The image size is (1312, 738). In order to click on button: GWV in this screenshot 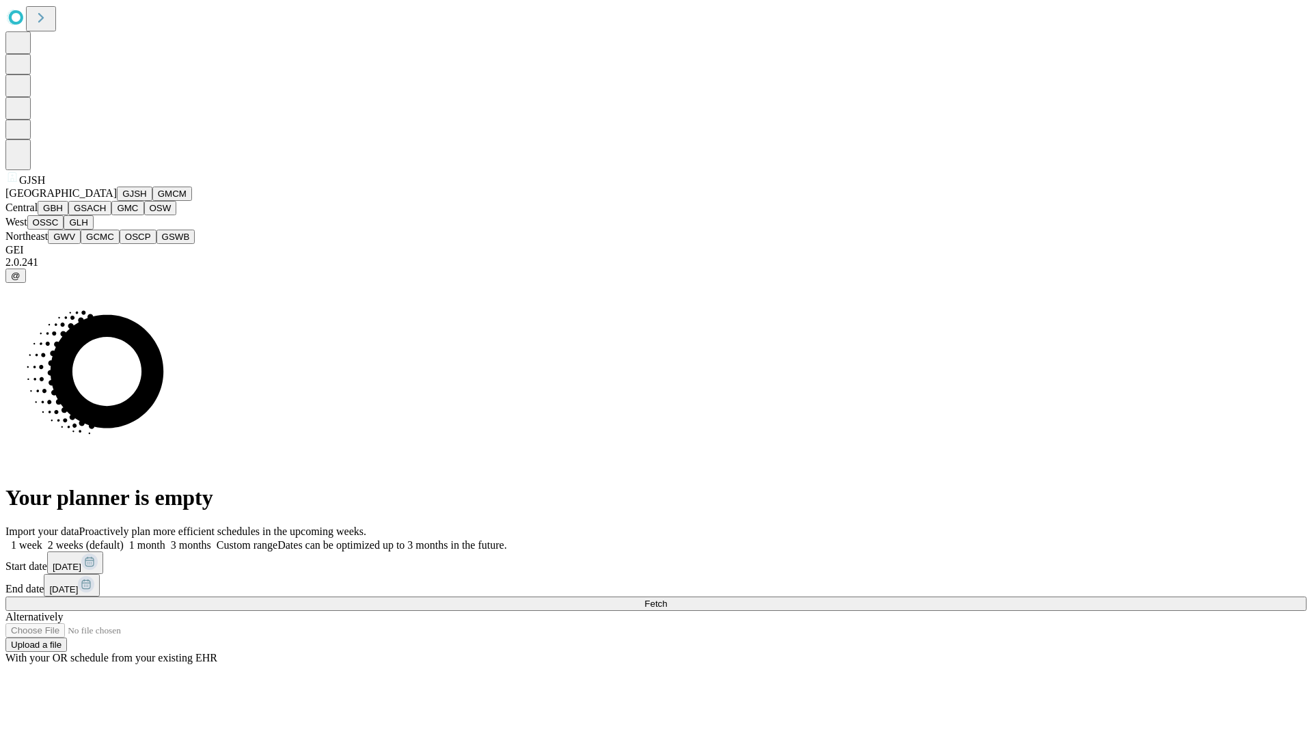, I will do `click(64, 236)`.